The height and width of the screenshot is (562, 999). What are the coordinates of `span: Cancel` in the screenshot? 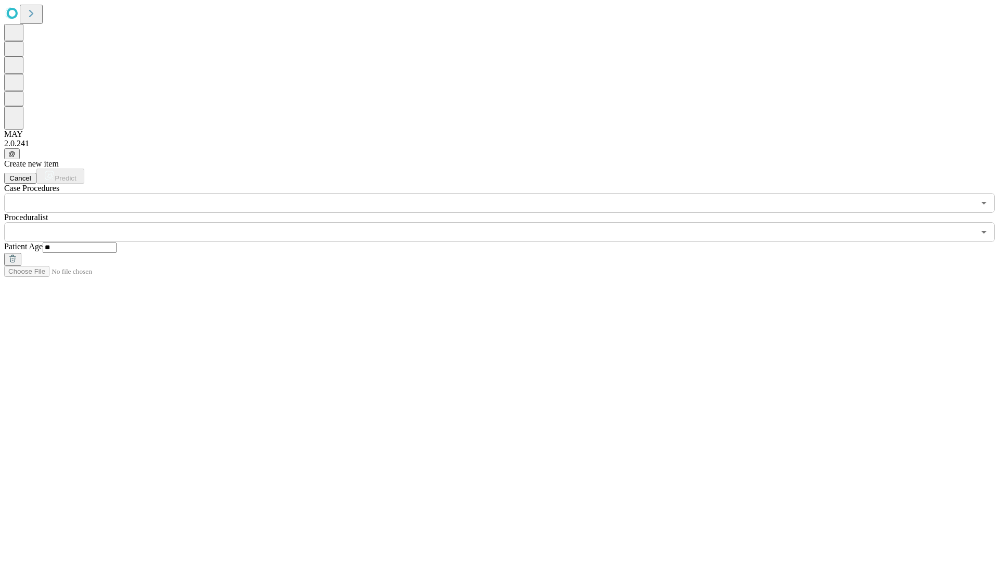 It's located at (20, 178).